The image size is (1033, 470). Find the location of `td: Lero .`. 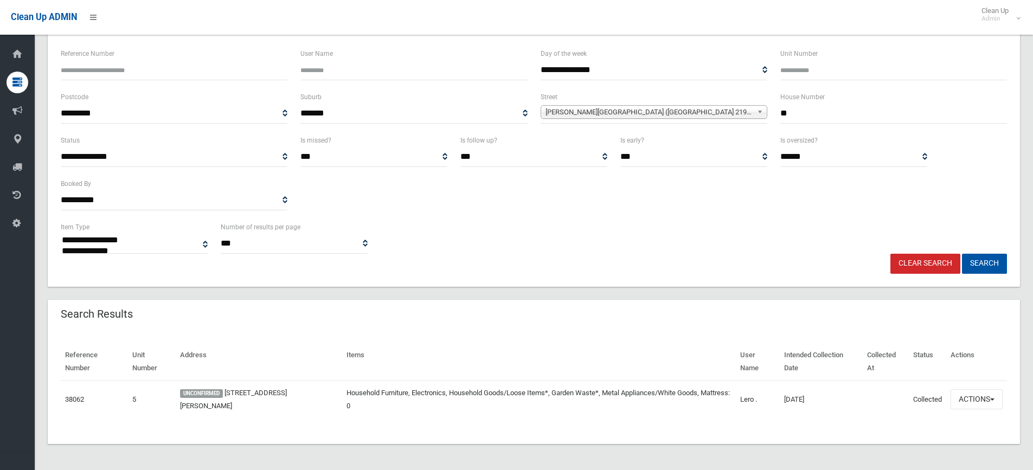

td: Lero . is located at coordinates (757, 399).